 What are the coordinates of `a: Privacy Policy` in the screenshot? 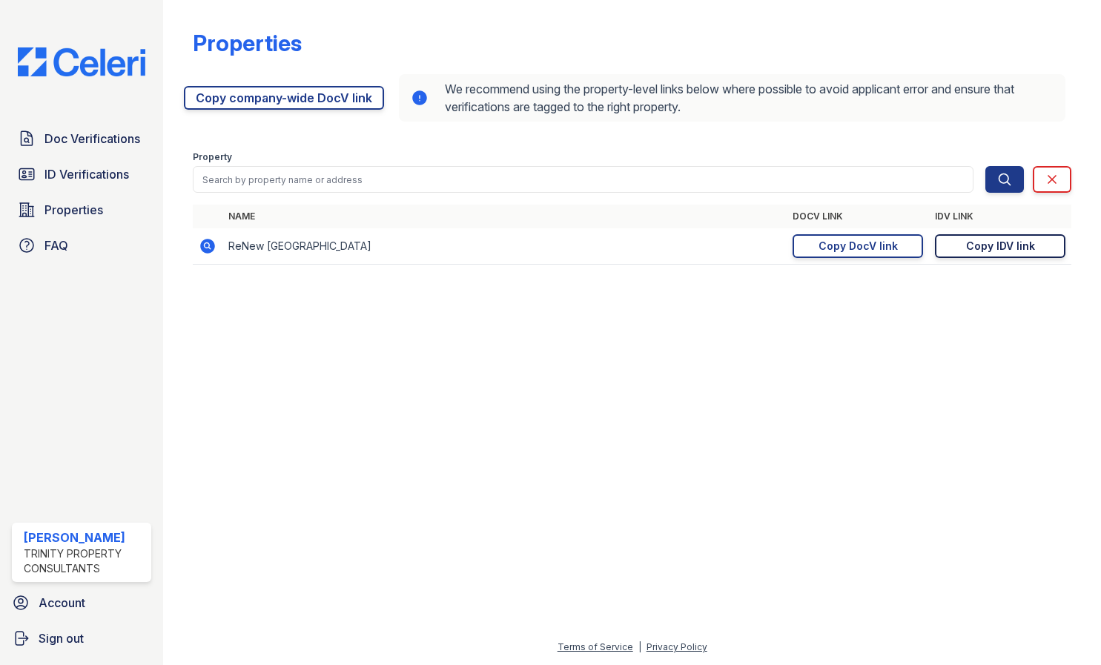 It's located at (677, 647).